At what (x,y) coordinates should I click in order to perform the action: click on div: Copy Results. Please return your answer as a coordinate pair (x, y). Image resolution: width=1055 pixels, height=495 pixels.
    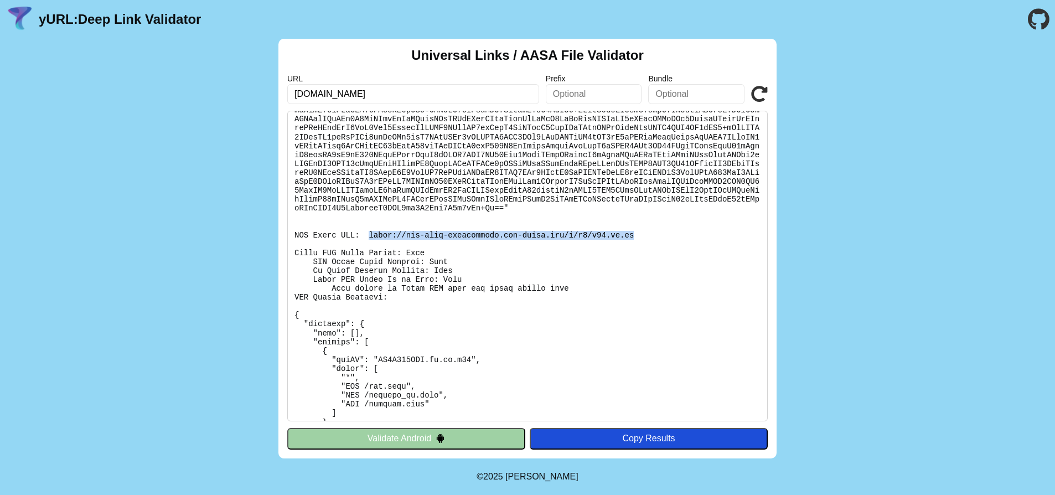
    Looking at the image, I should click on (649, 439).